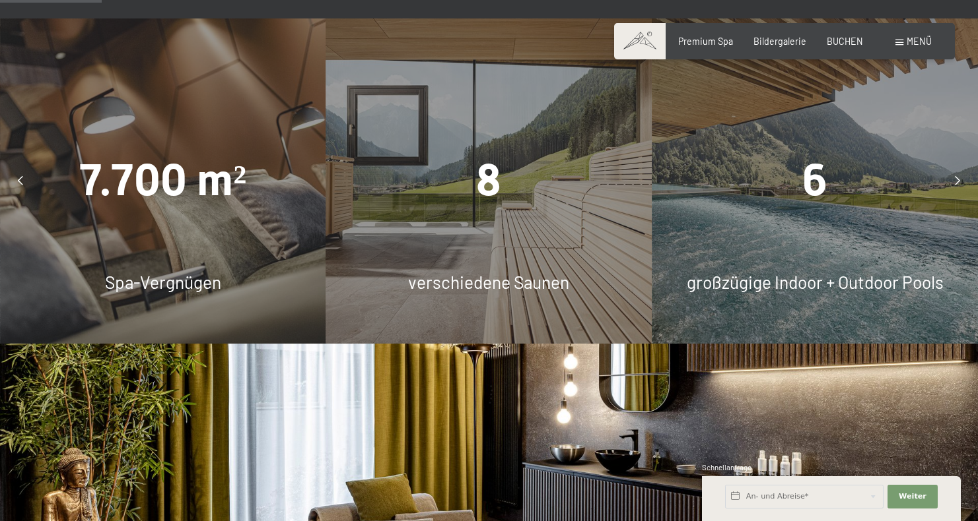 The image size is (978, 521). Describe the element at coordinates (705, 41) in the screenshot. I see `span: Premium Spa` at that location.